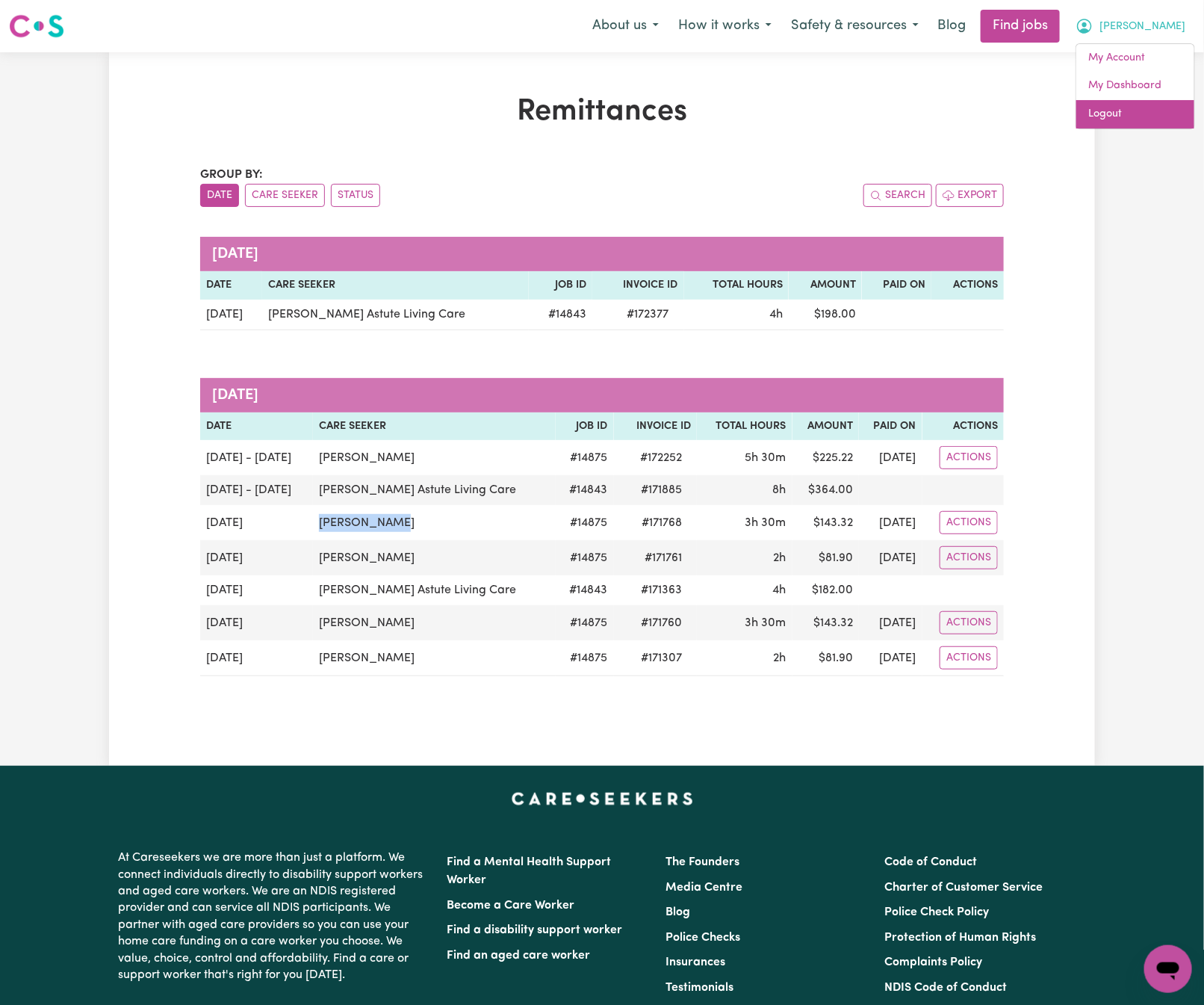  Describe the element at coordinates (938, 912) in the screenshot. I see `a: Police Check Policy` at that location.